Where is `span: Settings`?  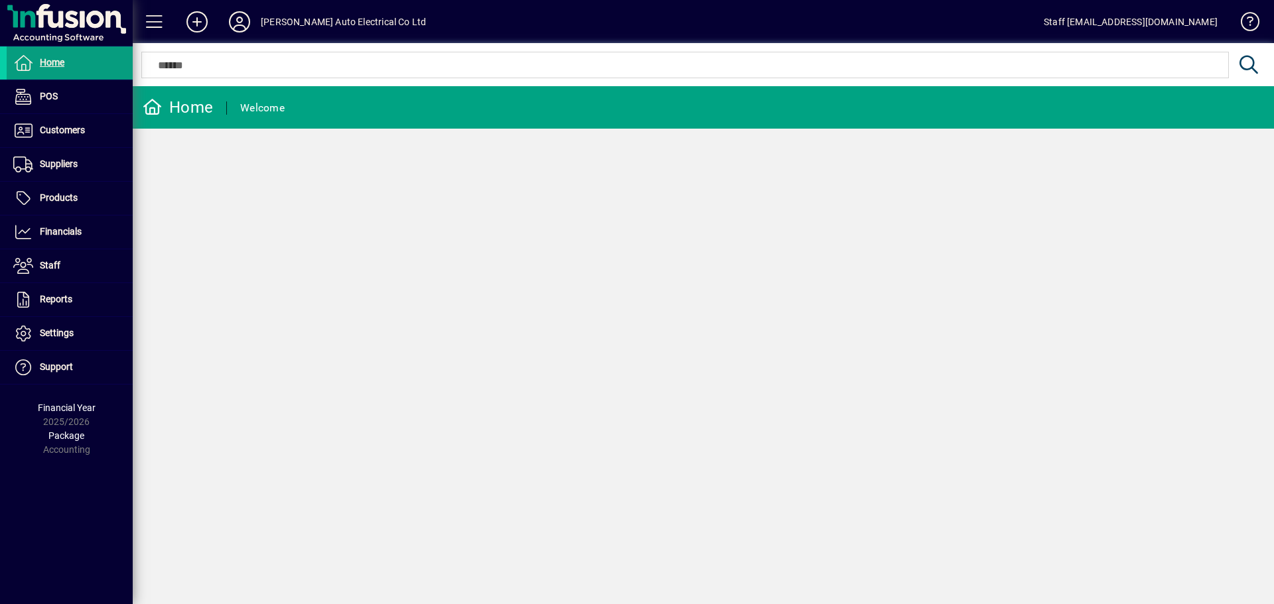
span: Settings is located at coordinates (56, 333).